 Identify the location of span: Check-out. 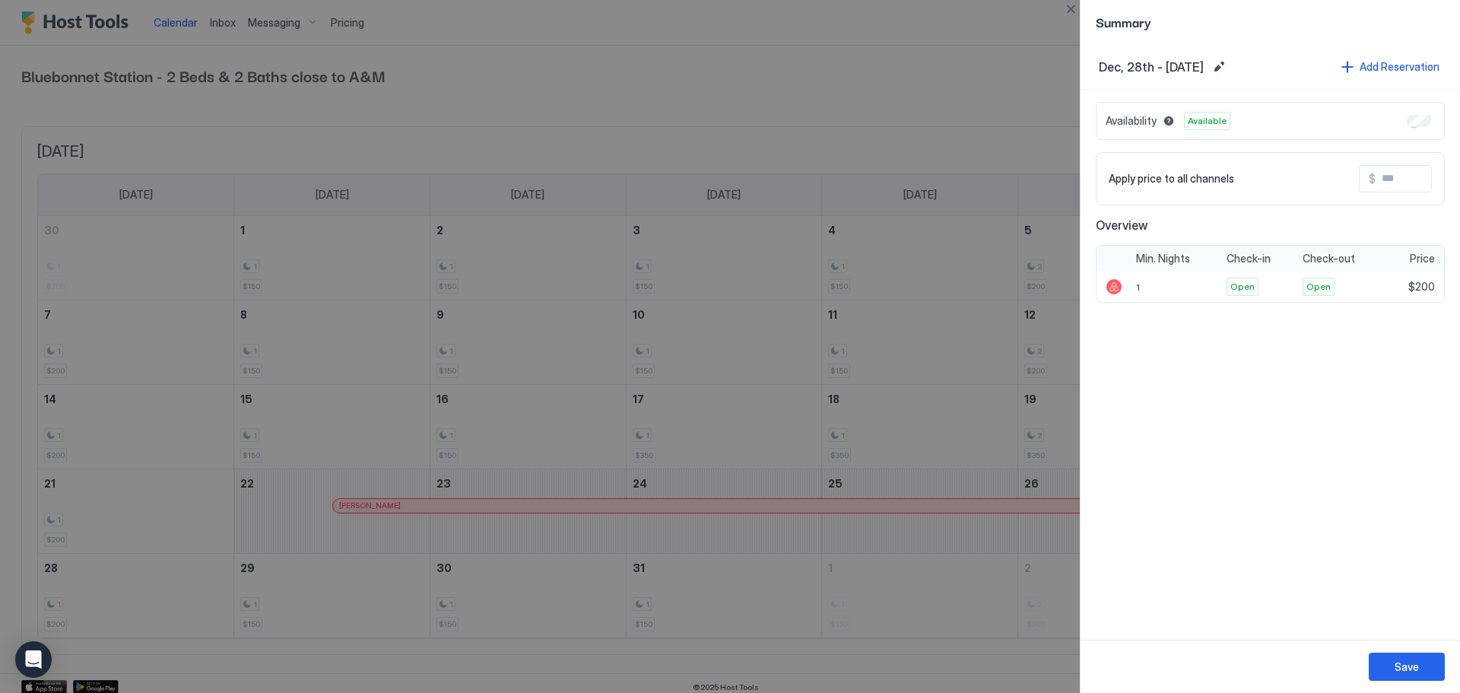
(1329, 259).